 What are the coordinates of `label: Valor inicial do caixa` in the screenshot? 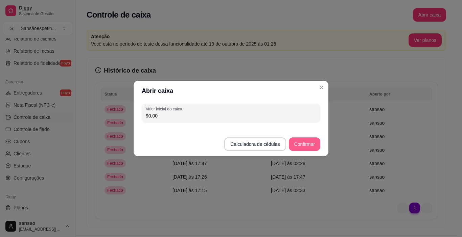 It's located at (165, 109).